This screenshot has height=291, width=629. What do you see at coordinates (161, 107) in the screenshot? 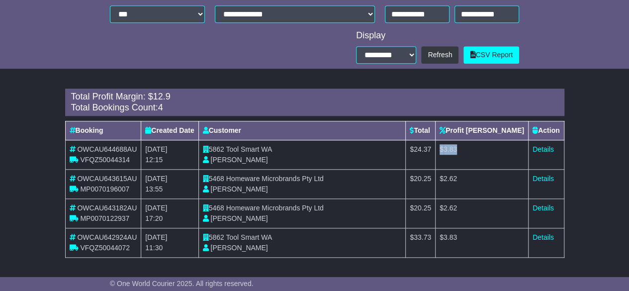
I see `span: 4` at bounding box center [161, 107].